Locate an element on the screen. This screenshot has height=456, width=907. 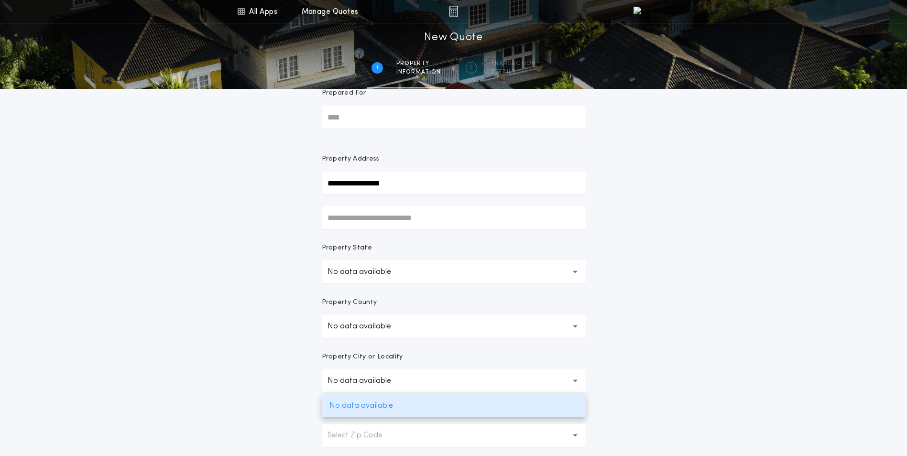
span: Transaction is located at coordinates (513, 64).